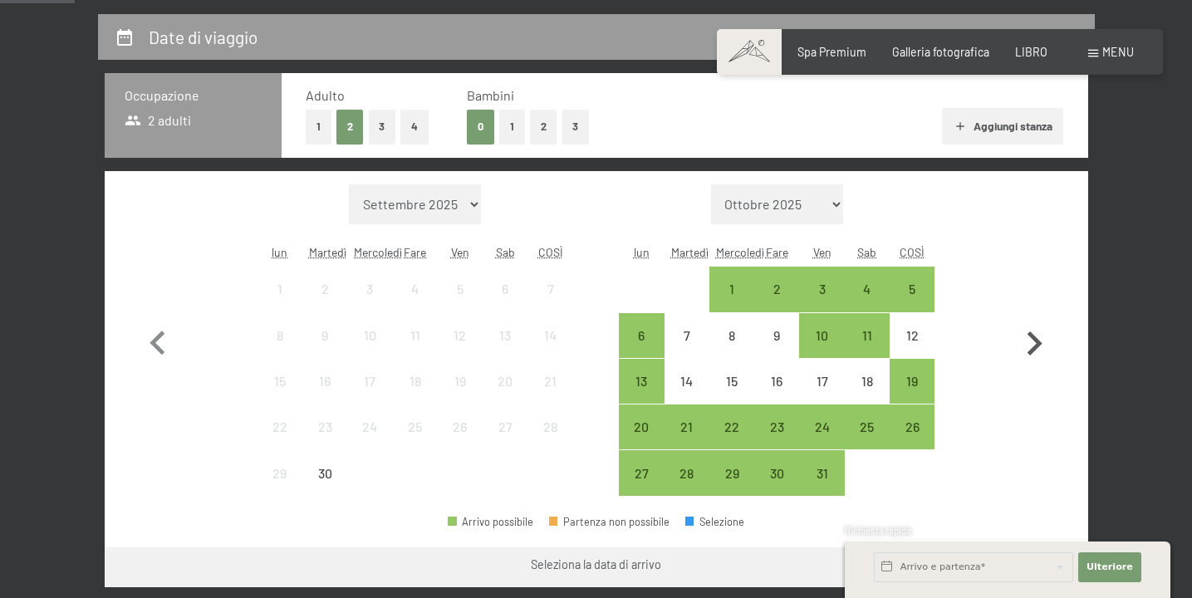  What do you see at coordinates (415, 381) in the screenshot?
I see `div: Giovedì 18 settembre 2025` at bounding box center [415, 381].